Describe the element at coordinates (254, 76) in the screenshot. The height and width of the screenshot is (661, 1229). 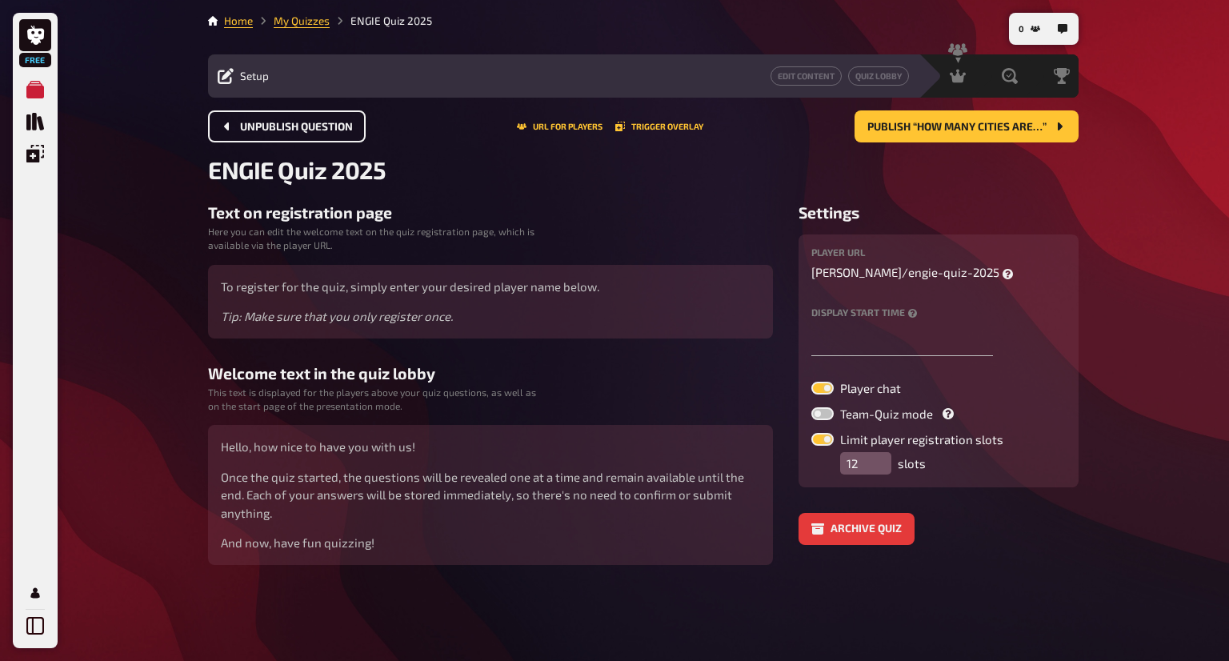
I see `span: Setup` at that location.